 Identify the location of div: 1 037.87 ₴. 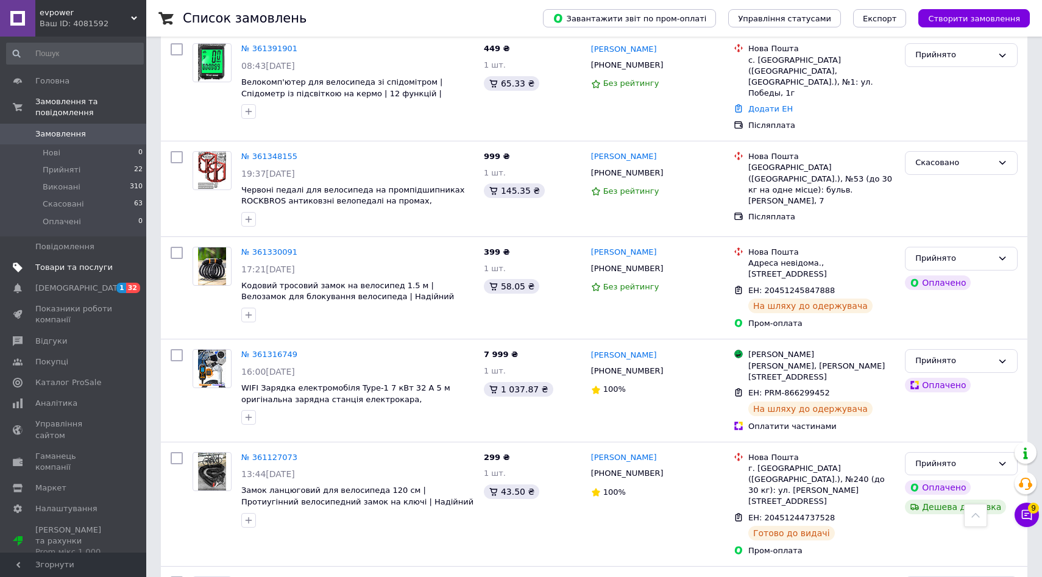
(519, 389).